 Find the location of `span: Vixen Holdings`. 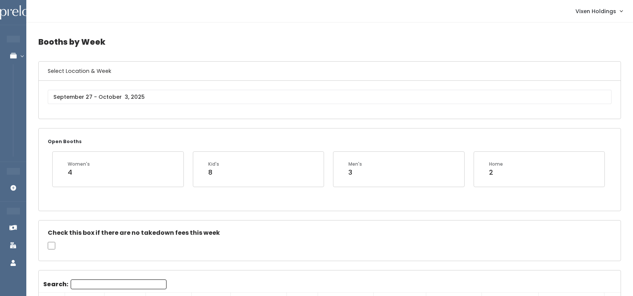

span: Vixen Holdings is located at coordinates (596, 11).